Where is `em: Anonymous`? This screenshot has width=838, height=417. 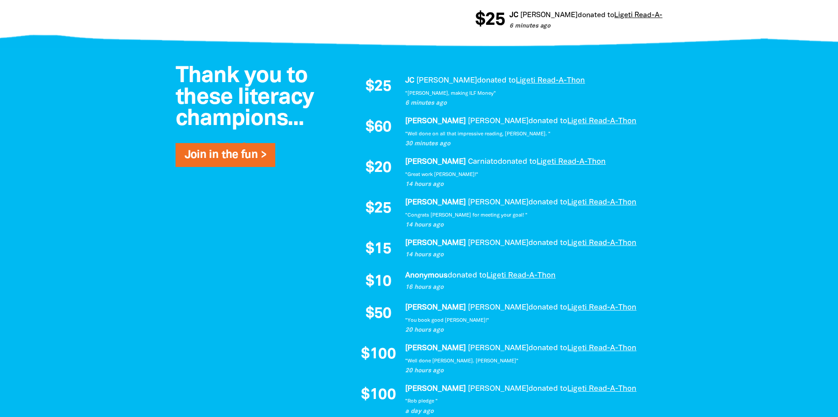 em: Anonymous is located at coordinates (426, 275).